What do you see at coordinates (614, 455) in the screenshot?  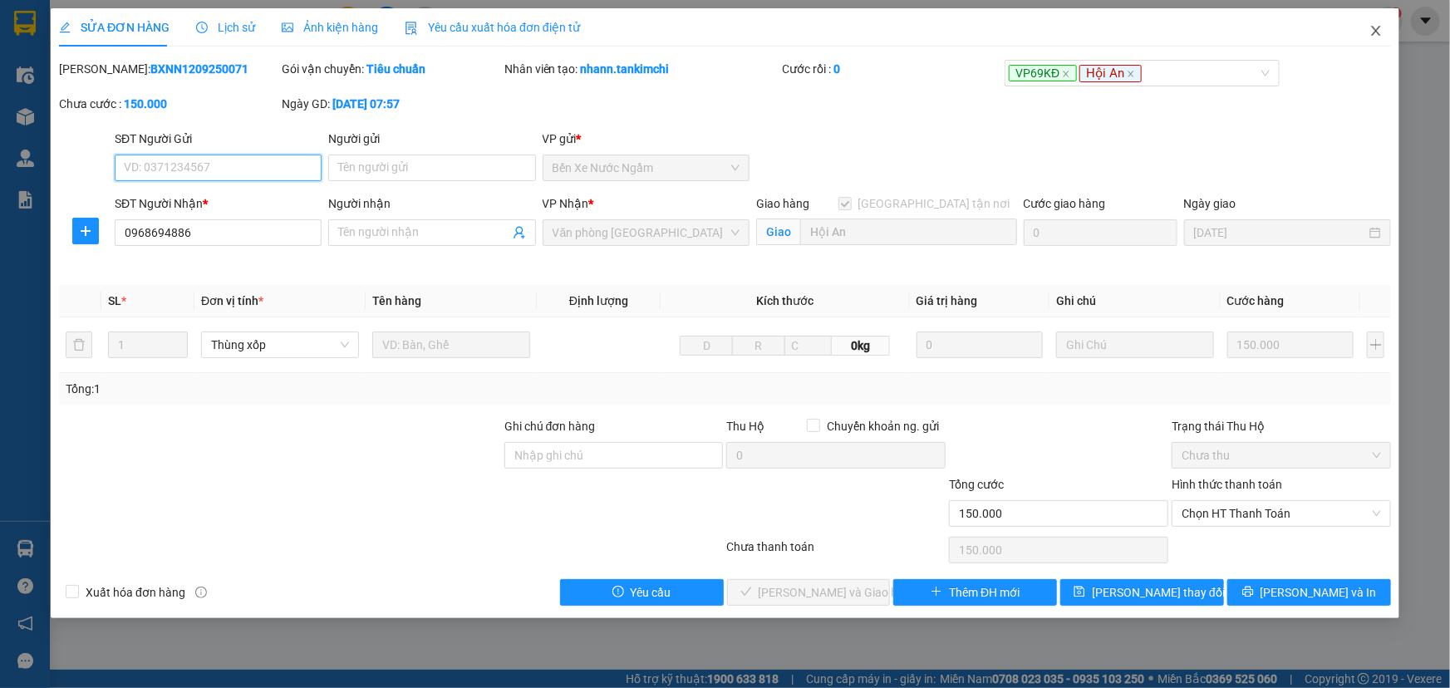 I see `input: Ghi chú đơn hàng` at bounding box center [614, 455].